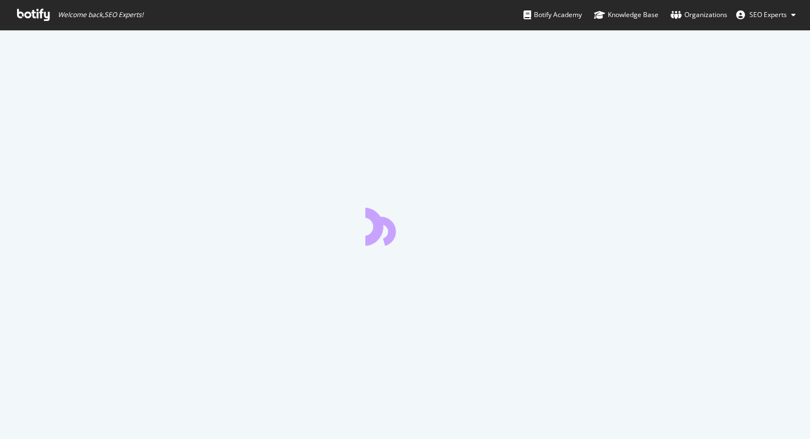  What do you see at coordinates (100, 15) in the screenshot?
I see `span: Welcome back, SEO Experts !` at bounding box center [100, 15].